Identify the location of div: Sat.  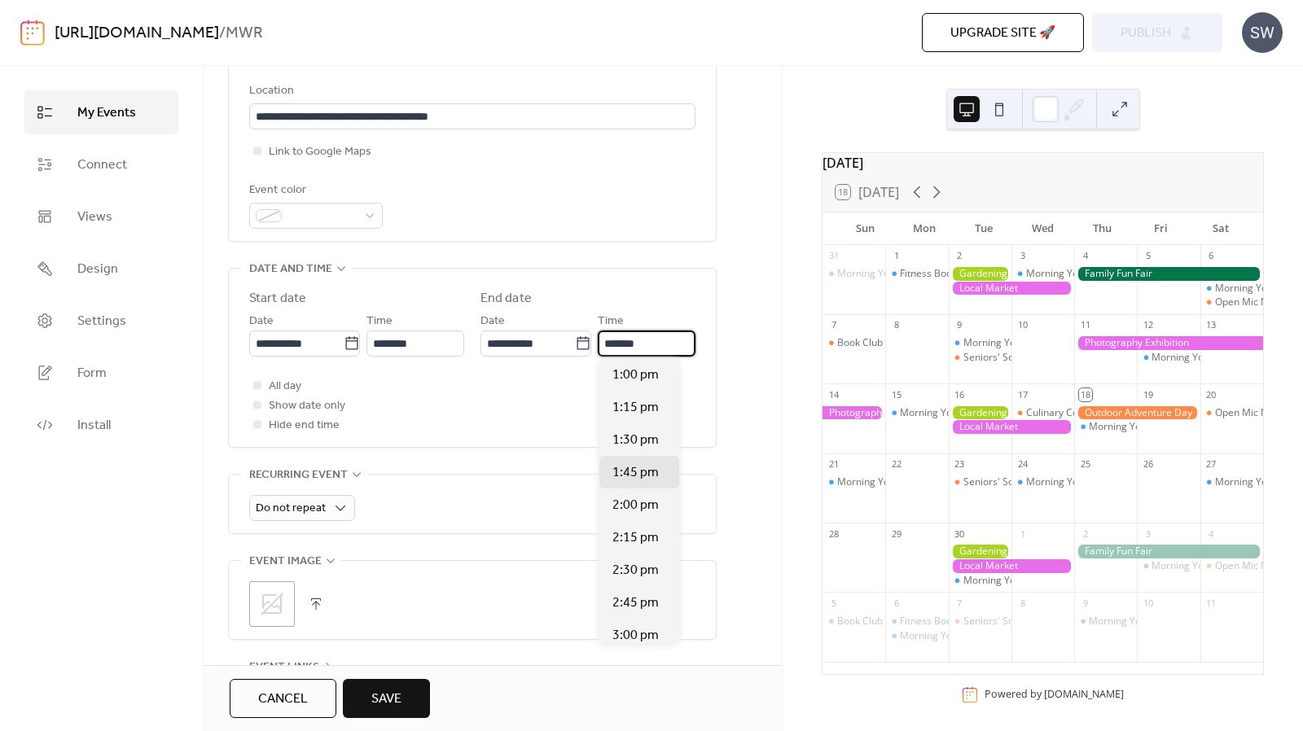
(1220, 229).